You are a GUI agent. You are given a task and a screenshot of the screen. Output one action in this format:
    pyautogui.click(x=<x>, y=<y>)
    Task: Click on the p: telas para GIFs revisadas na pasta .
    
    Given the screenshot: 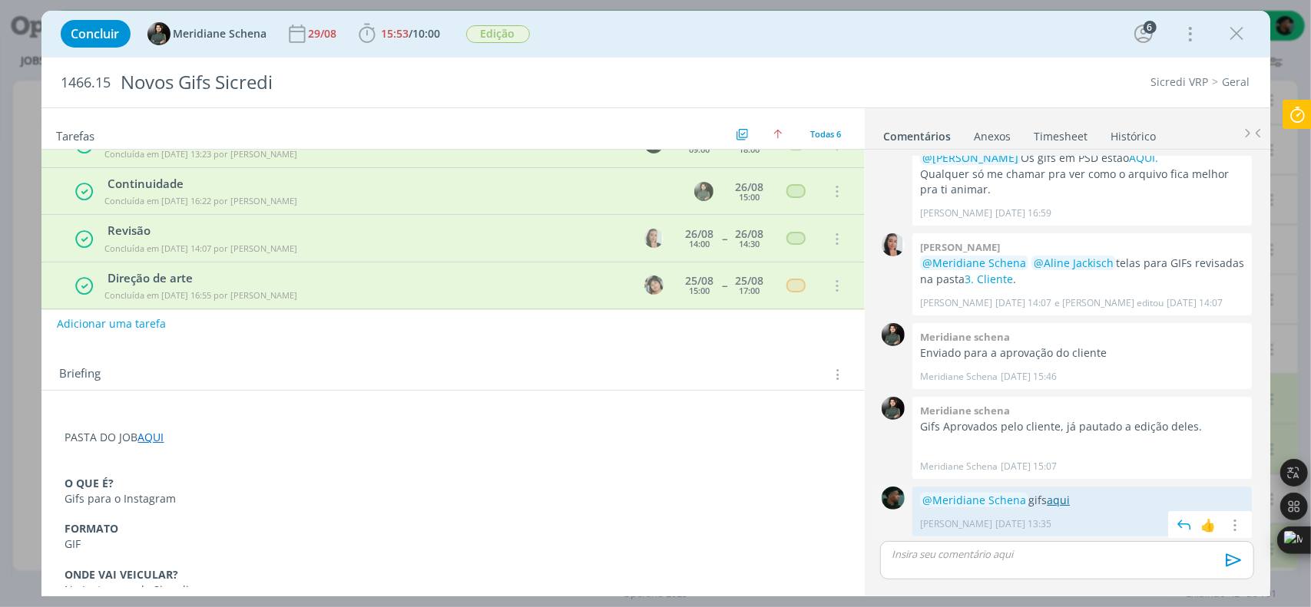 What is the action you would take?
    pyautogui.click(x=1082, y=271)
    